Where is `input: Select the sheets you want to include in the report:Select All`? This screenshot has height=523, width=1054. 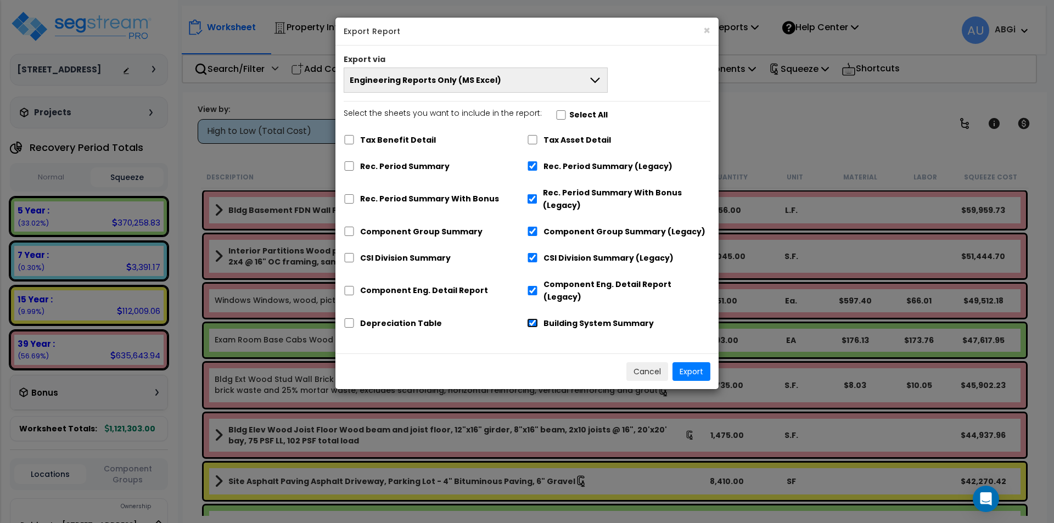
input: Select the sheets you want to include in the report:Select All is located at coordinates (561, 115).